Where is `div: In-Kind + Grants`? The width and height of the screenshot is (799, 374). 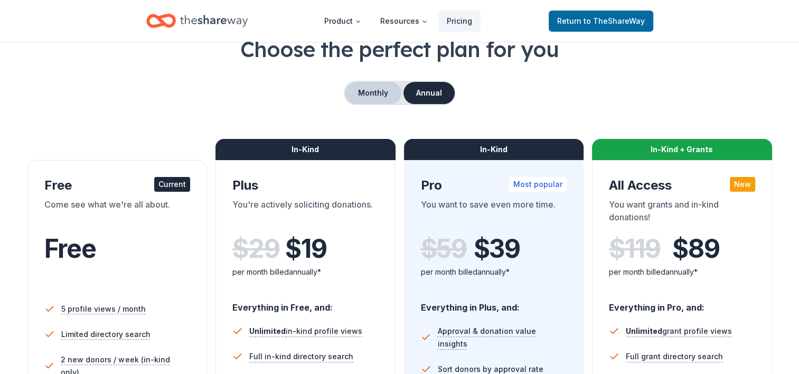 div: In-Kind + Grants is located at coordinates (682, 150).